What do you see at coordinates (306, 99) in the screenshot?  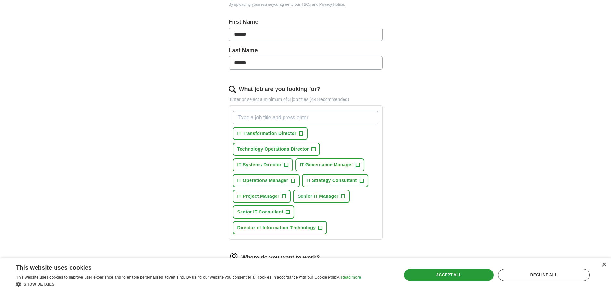 I see `p: Enter or select a minimum of 3 job titles (4-8 recommended)` at bounding box center [306, 99].